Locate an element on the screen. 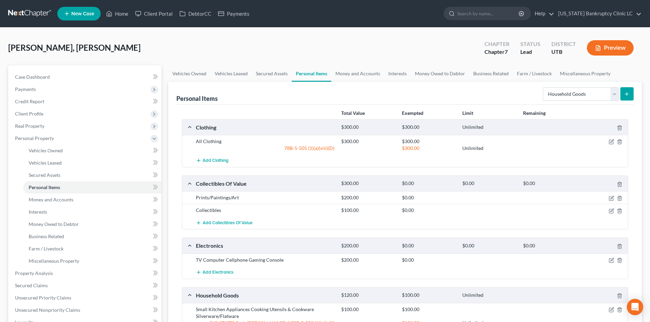 Image resolution: width=650 pixels, height=322 pixels. div: Collectibles Of Value is located at coordinates (265, 183).